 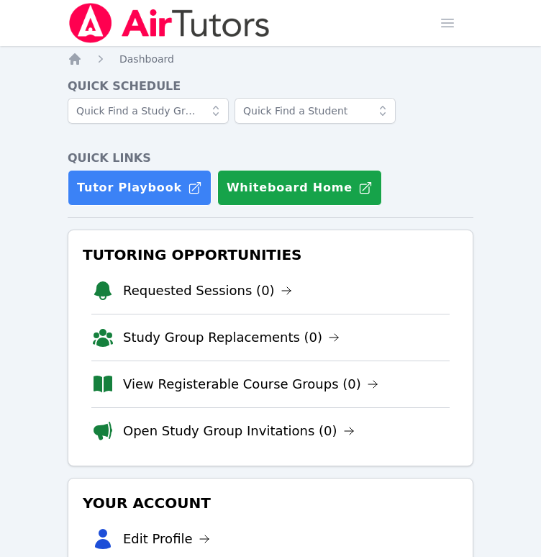 I want to click on a: Requested Sessions (0), so click(x=207, y=291).